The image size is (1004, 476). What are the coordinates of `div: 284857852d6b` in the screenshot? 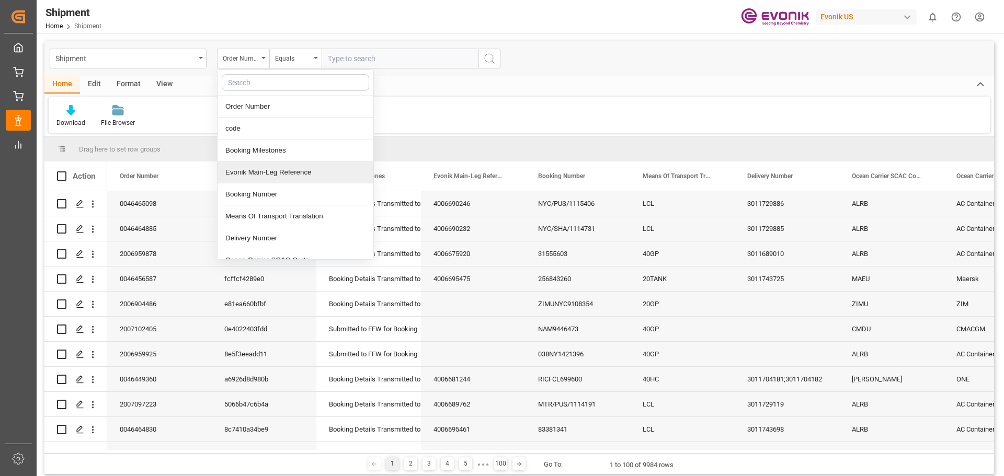 It's located at (264, 454).